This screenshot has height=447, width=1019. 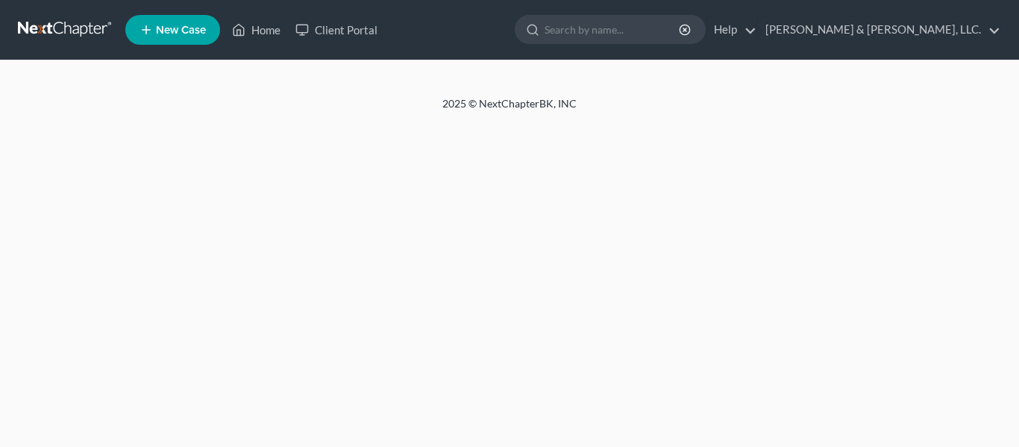 I want to click on a: Home, so click(x=256, y=30).